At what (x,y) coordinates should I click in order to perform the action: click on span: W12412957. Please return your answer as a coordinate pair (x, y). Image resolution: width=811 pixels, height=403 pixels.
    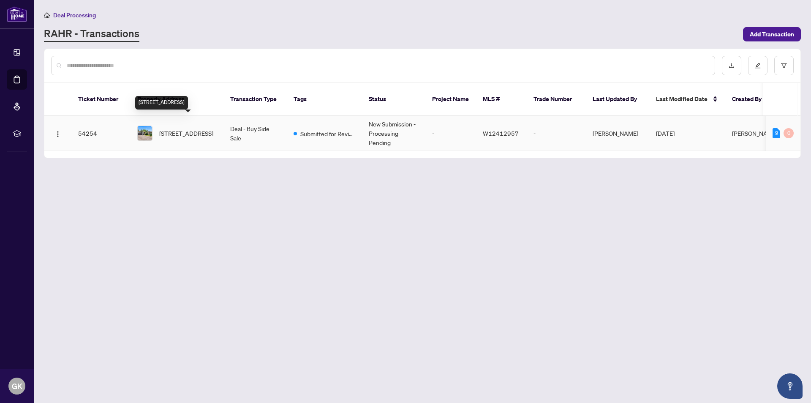
    Looking at the image, I should click on (501, 133).